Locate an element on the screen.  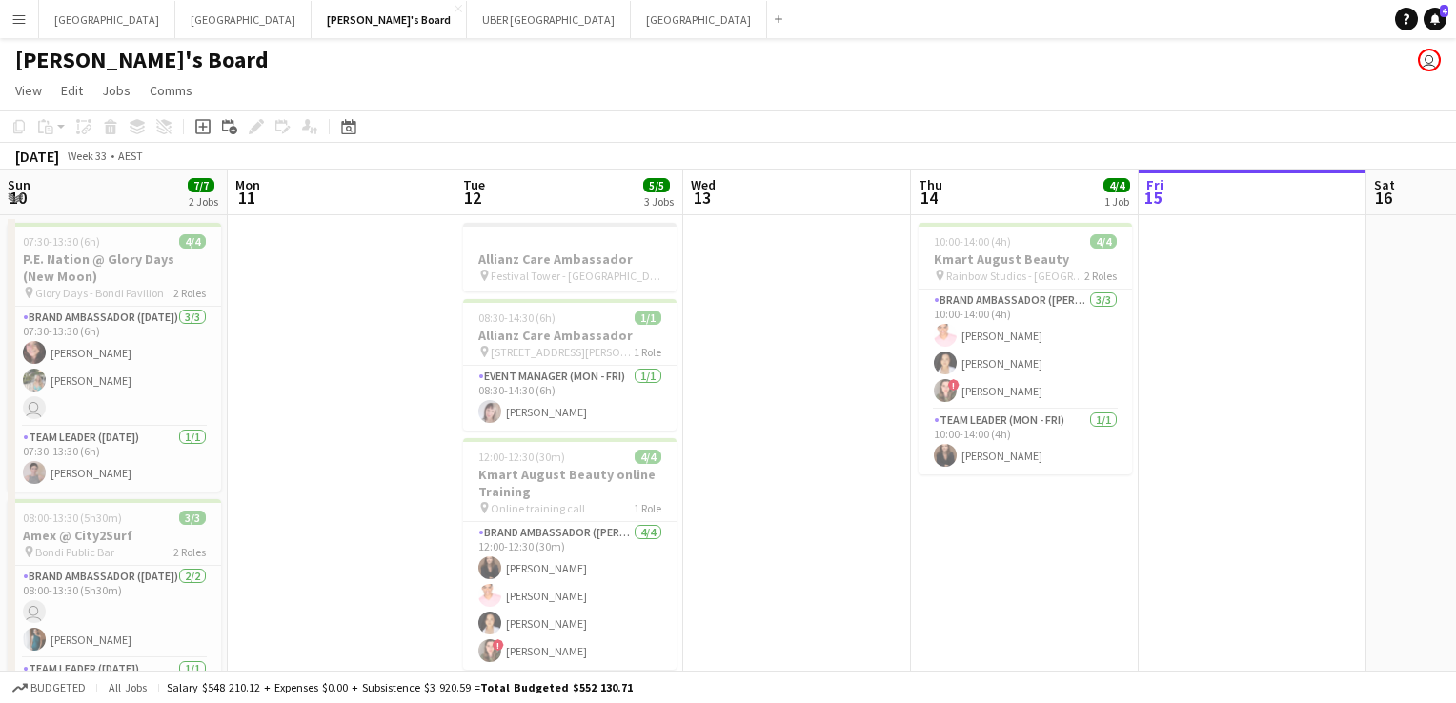
app-job-card: 07:30-13:30 (6h)4/4P.E. Nation @ Glory Days (New Moon) Glory Days - Bondi Pavilion2 RolesBrand Am... is located at coordinates (114, 357).